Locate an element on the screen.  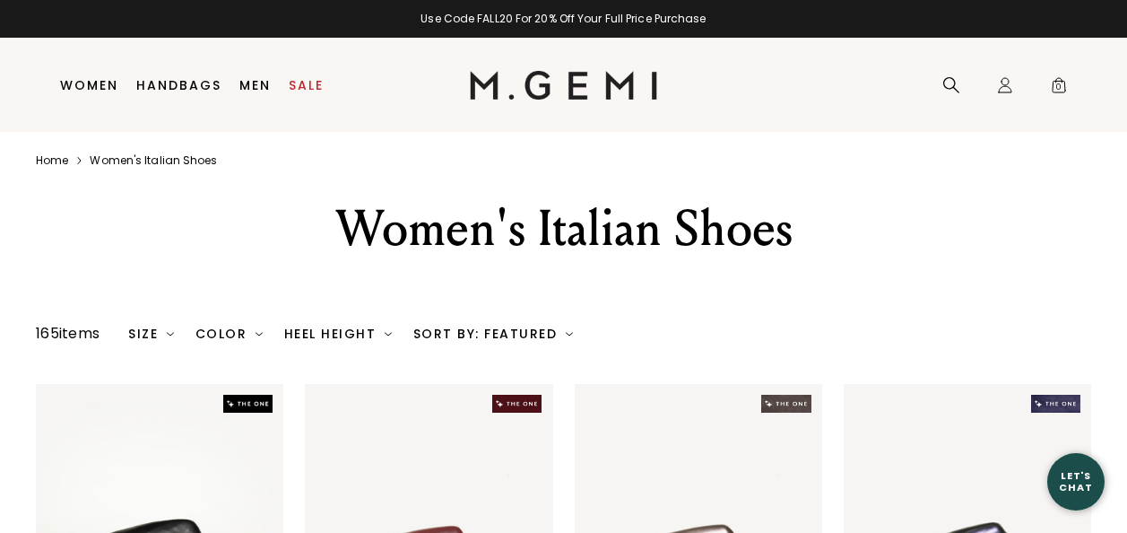
a: Men is located at coordinates (255, 85).